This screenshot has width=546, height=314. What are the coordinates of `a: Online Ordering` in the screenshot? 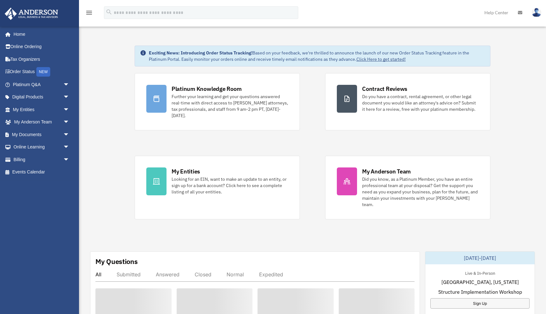 It's located at (42, 47).